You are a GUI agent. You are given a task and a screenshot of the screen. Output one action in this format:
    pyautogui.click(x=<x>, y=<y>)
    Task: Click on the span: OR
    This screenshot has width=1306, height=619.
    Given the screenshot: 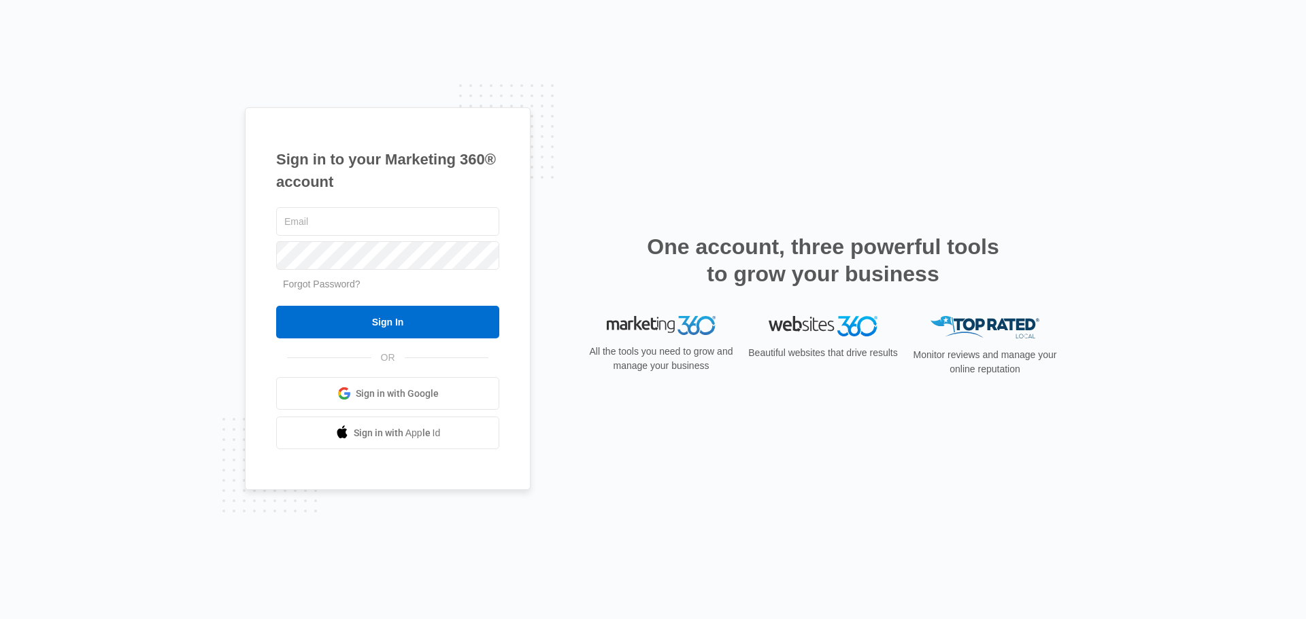 What is the action you would take?
    pyautogui.click(x=388, y=358)
    